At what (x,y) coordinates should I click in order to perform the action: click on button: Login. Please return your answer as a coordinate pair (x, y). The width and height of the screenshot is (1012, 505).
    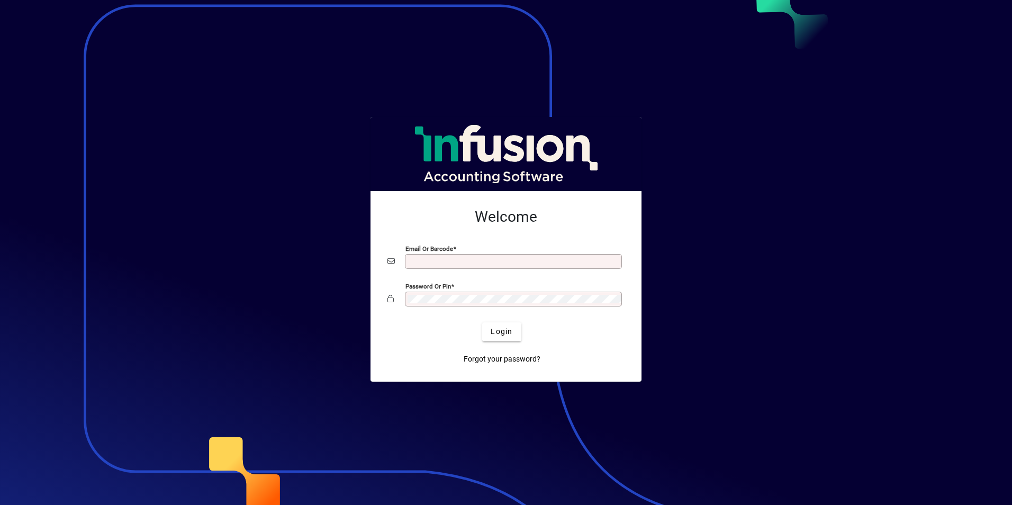
    Looking at the image, I should click on (501, 332).